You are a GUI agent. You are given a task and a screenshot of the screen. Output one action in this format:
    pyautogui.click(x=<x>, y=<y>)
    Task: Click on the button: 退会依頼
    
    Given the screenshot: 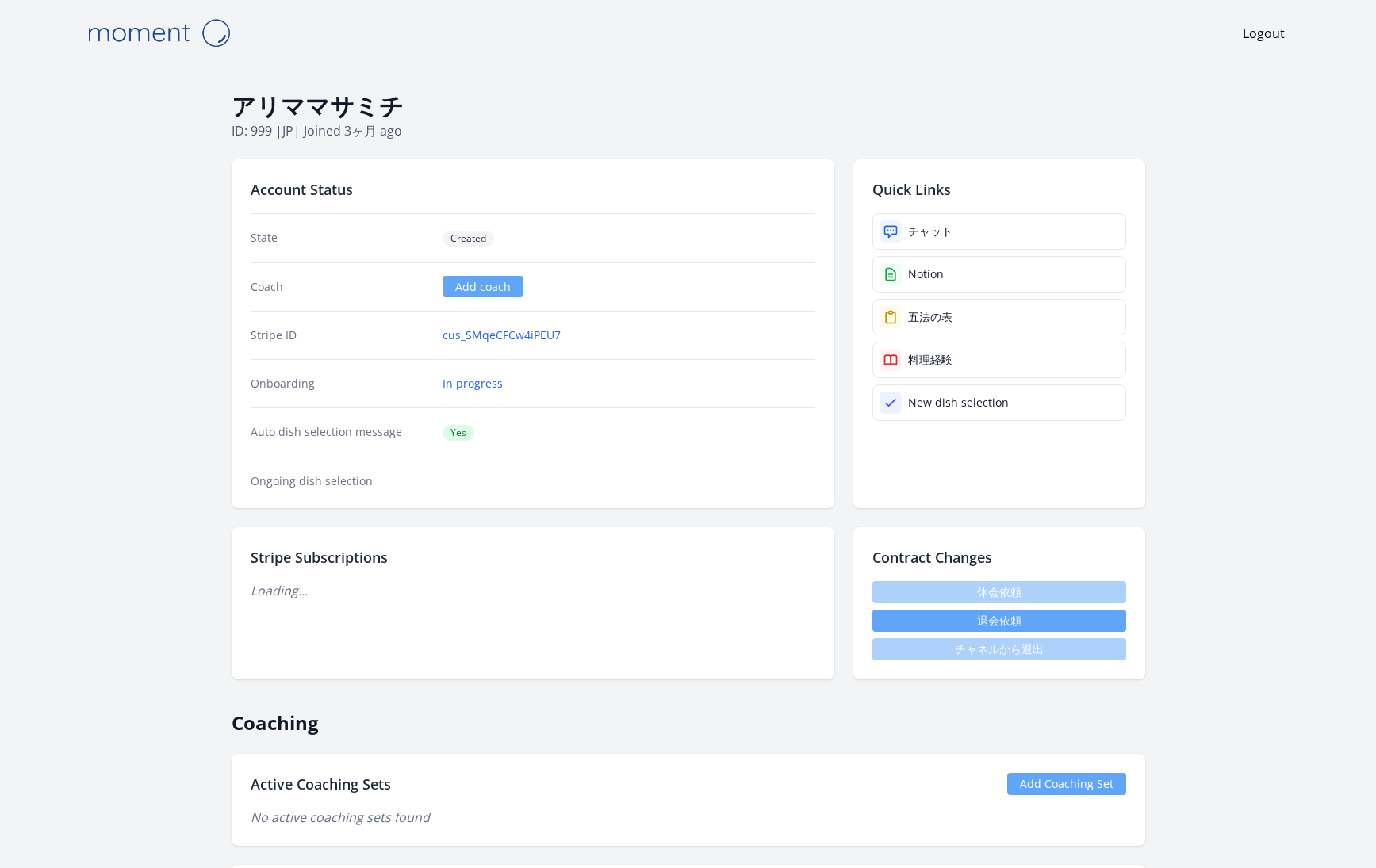 What is the action you would take?
    pyautogui.click(x=999, y=621)
    